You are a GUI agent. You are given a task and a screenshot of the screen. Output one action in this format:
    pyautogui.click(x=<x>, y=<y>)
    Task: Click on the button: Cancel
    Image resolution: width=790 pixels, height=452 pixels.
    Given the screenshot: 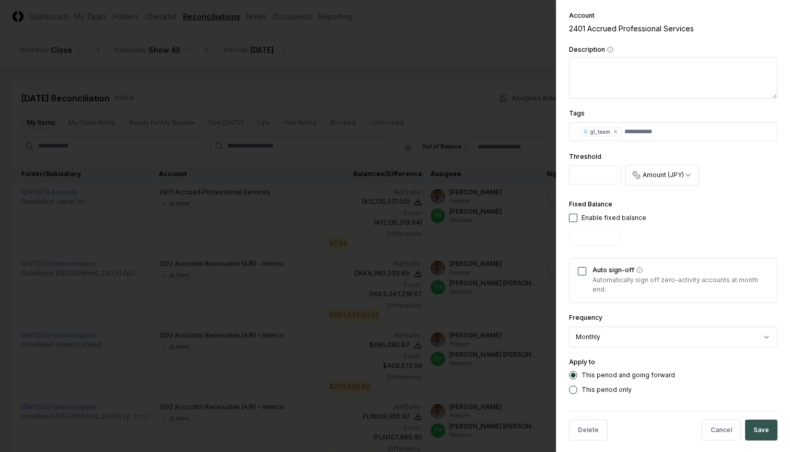 What is the action you would take?
    pyautogui.click(x=721, y=430)
    